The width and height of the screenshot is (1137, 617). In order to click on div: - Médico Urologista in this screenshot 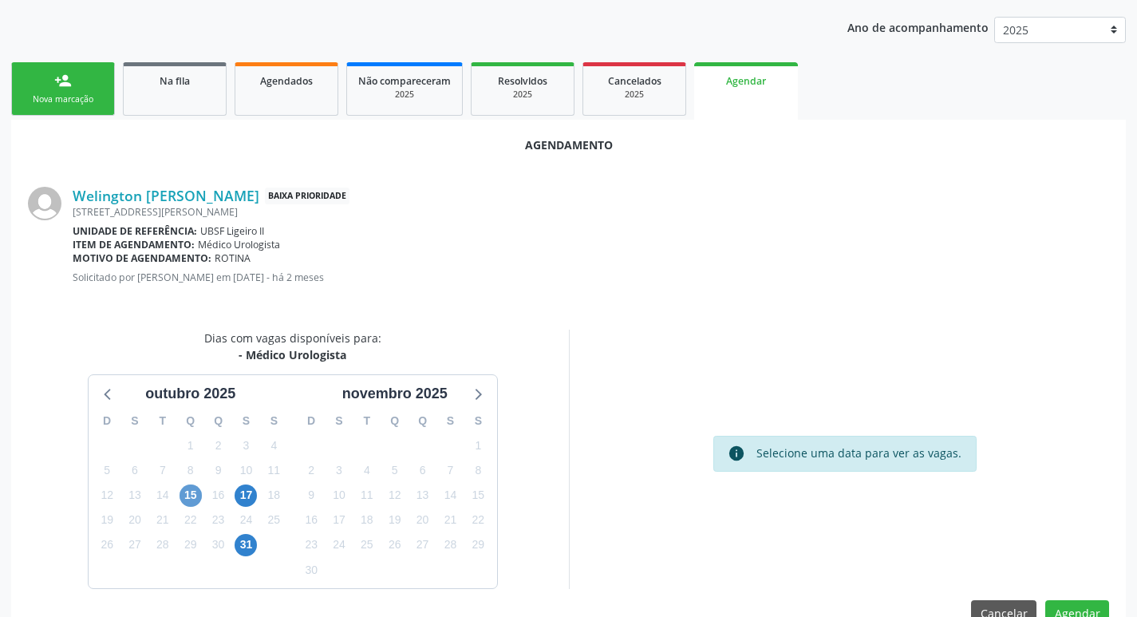, I will do `click(293, 354)`.